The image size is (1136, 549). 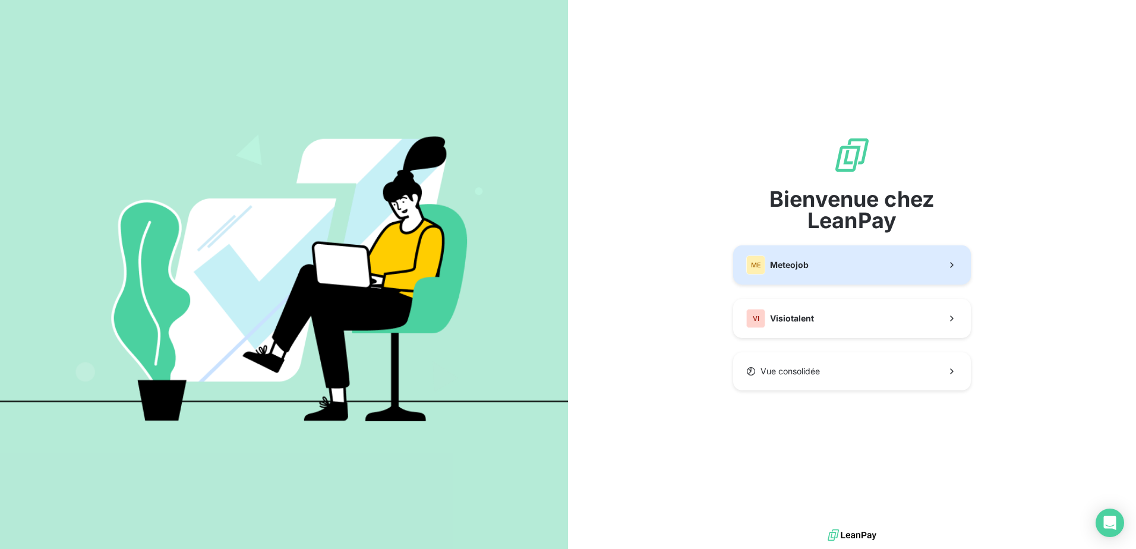 What do you see at coordinates (852, 210) in the screenshot?
I see `span: Bienvenue chez LeanPay` at bounding box center [852, 210].